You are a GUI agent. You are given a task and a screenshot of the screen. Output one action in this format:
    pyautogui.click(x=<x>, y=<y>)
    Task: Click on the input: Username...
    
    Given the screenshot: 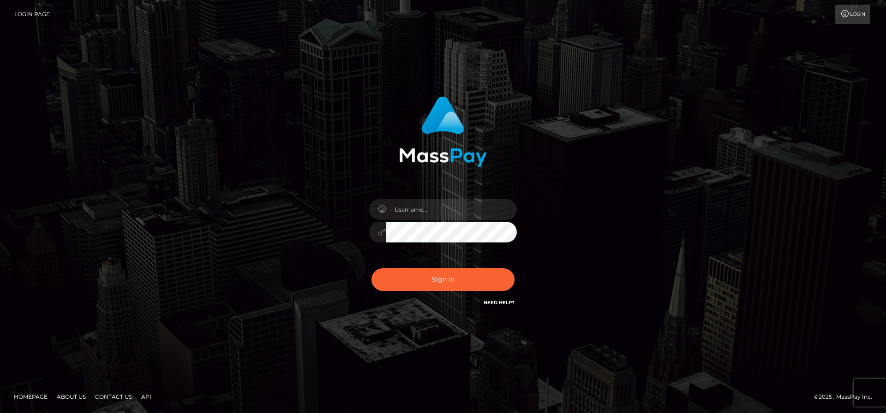 What is the action you would take?
    pyautogui.click(x=451, y=209)
    